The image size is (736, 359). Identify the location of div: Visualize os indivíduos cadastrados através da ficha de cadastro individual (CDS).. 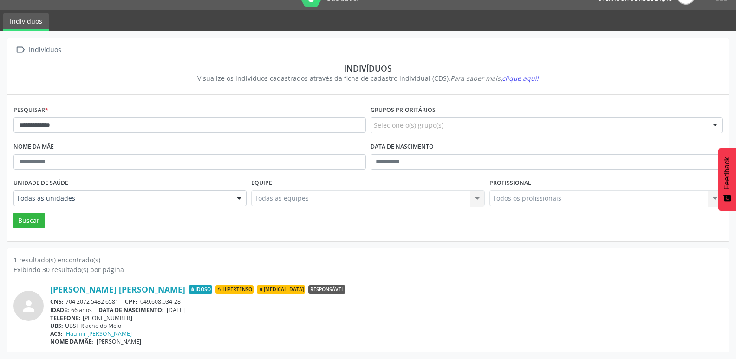
(368, 78).